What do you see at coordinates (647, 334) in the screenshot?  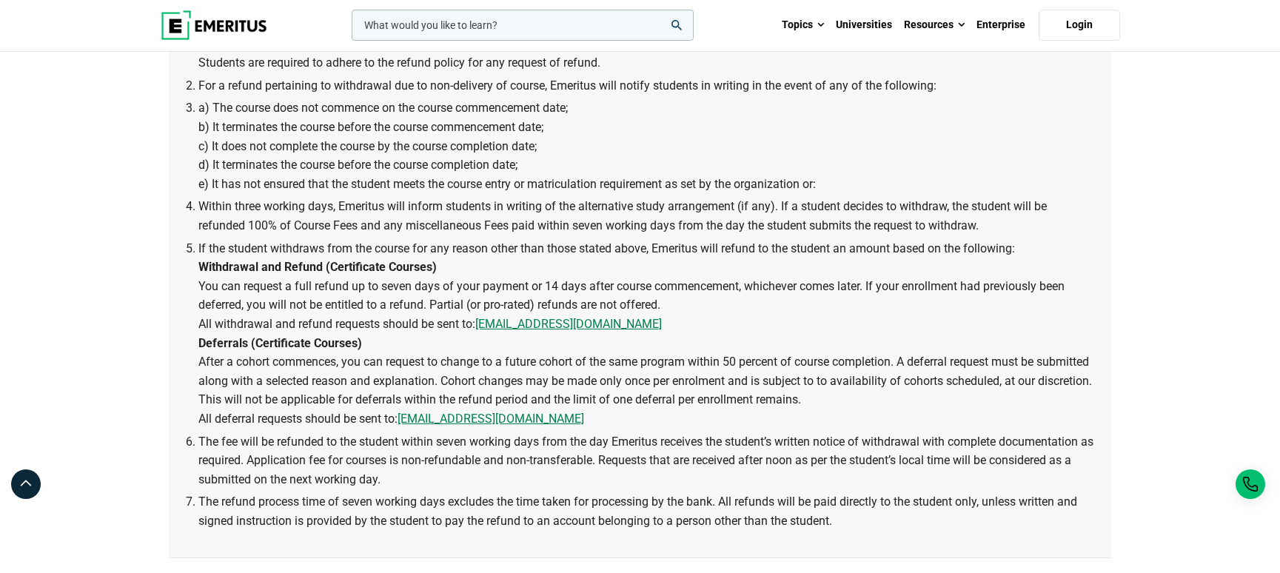 I see `li: If the student withdraws from the course for any reason other than those stated above, Emeritus w...` at bounding box center [647, 334].